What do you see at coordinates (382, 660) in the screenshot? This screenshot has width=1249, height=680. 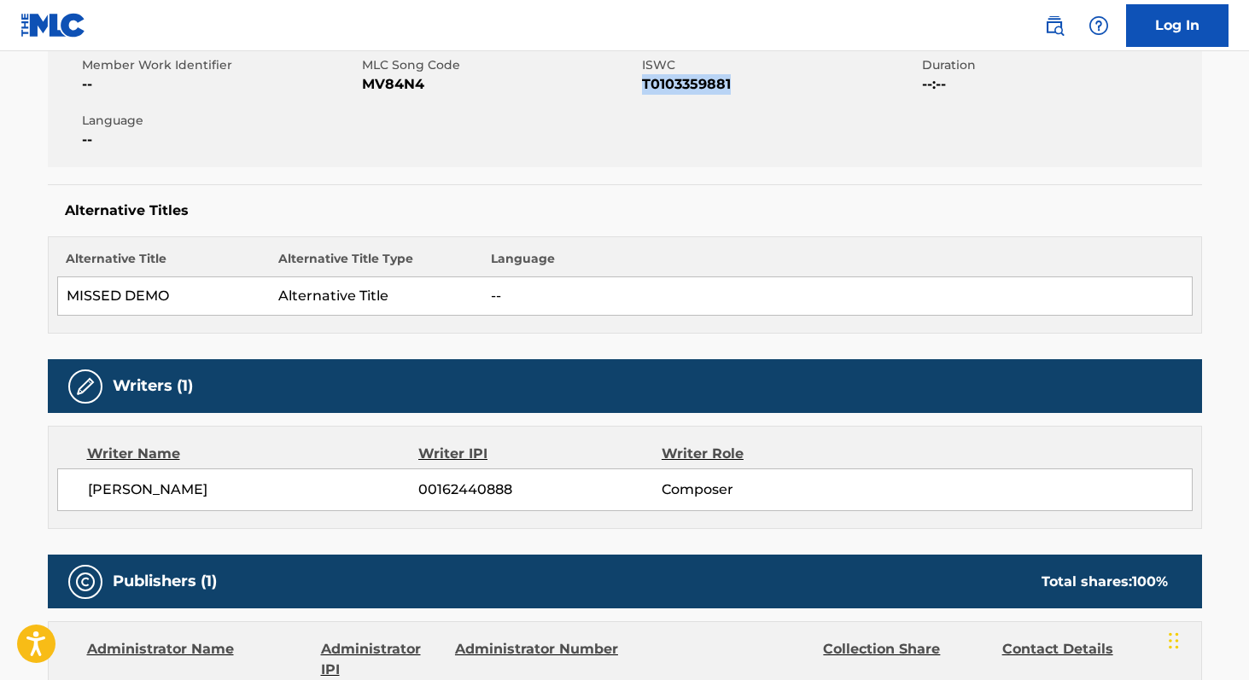 I see `div: Administrator IPI` at bounding box center [382, 660].